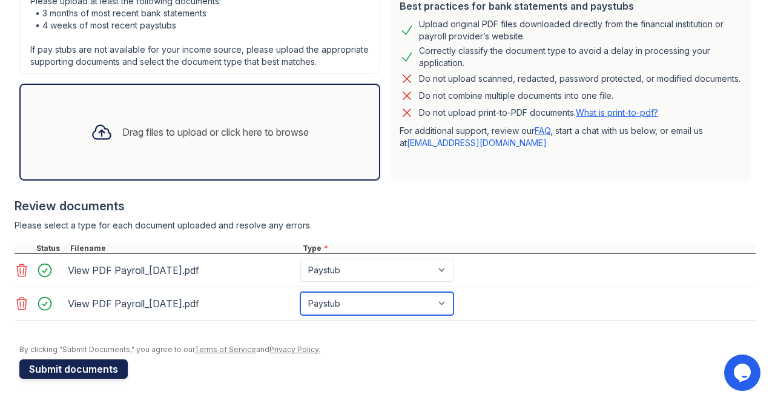  I want to click on div: Upload original PDF files downloaded directly from the financial institution or payroll provider’..., so click(580, 30).